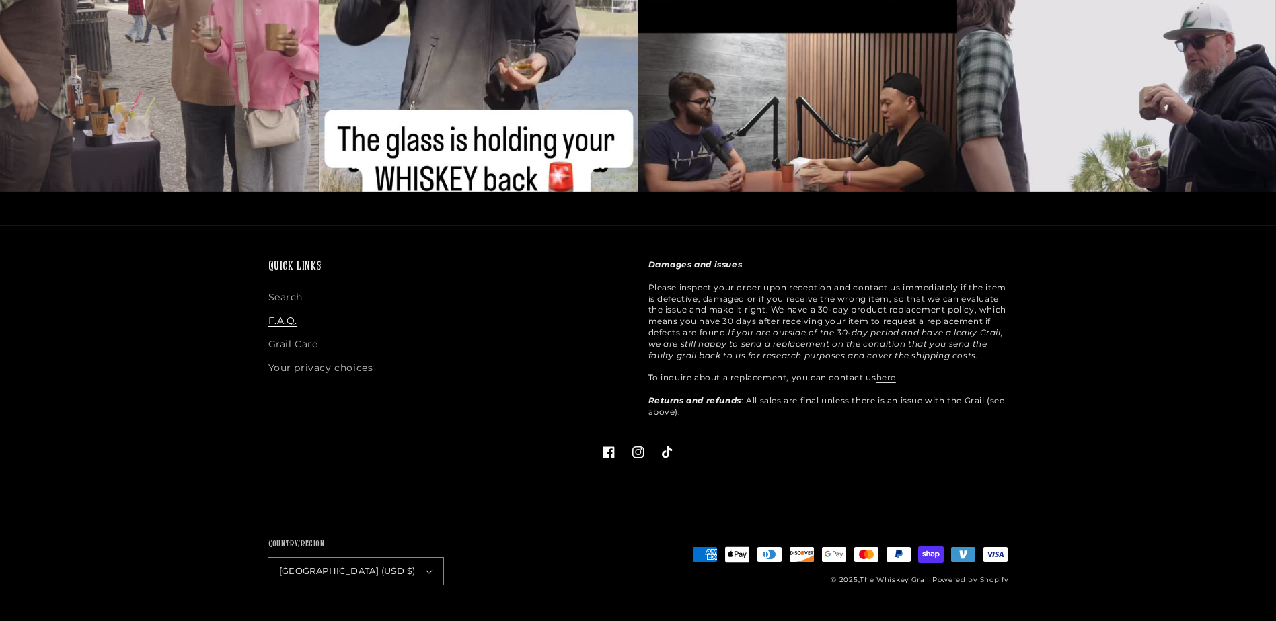  I want to click on small: © 2025,, so click(879, 580).